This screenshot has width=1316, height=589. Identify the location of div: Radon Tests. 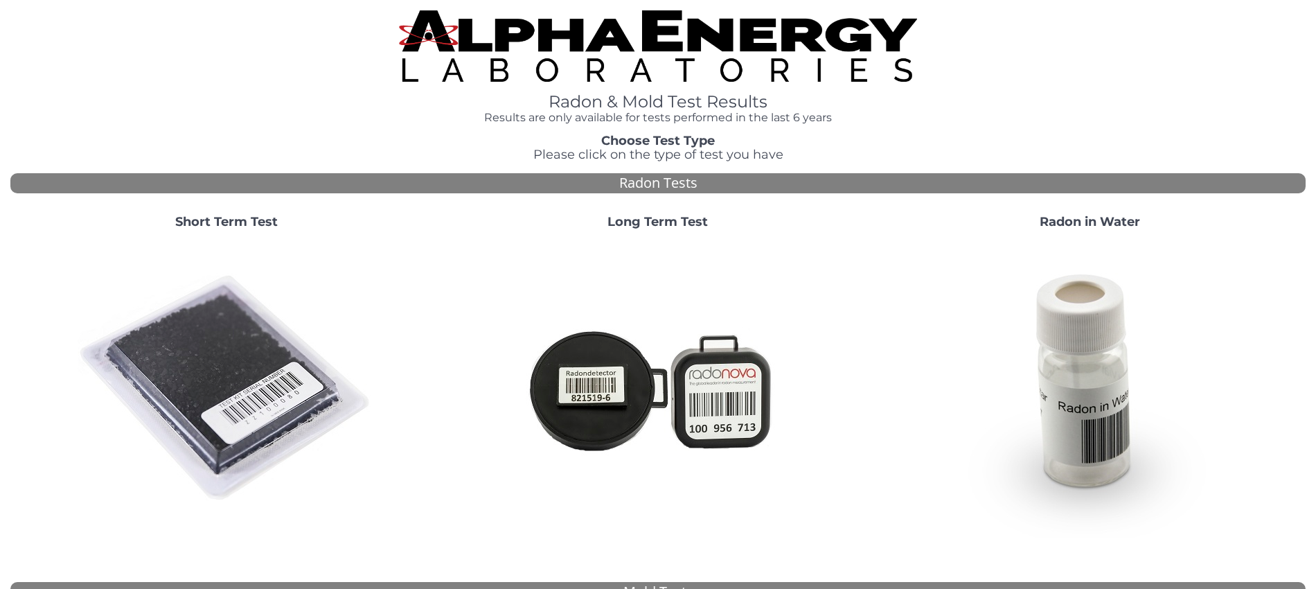
(658, 183).